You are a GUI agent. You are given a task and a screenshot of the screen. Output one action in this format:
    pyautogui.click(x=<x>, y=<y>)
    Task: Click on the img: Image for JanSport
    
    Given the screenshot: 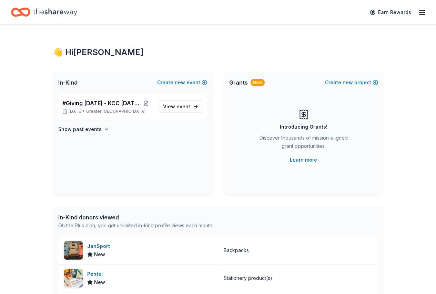 What is the action you would take?
    pyautogui.click(x=73, y=251)
    